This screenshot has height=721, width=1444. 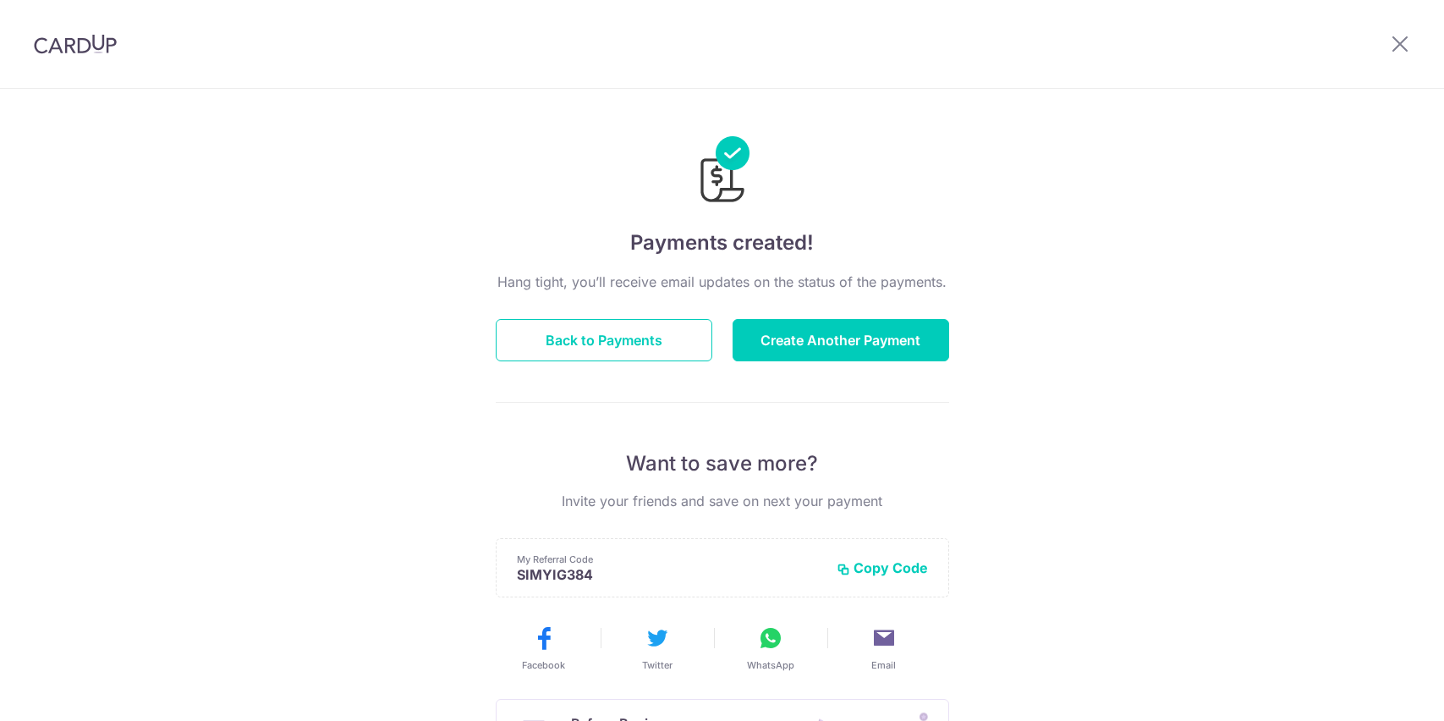 I want to click on span: Twitter, so click(x=657, y=665).